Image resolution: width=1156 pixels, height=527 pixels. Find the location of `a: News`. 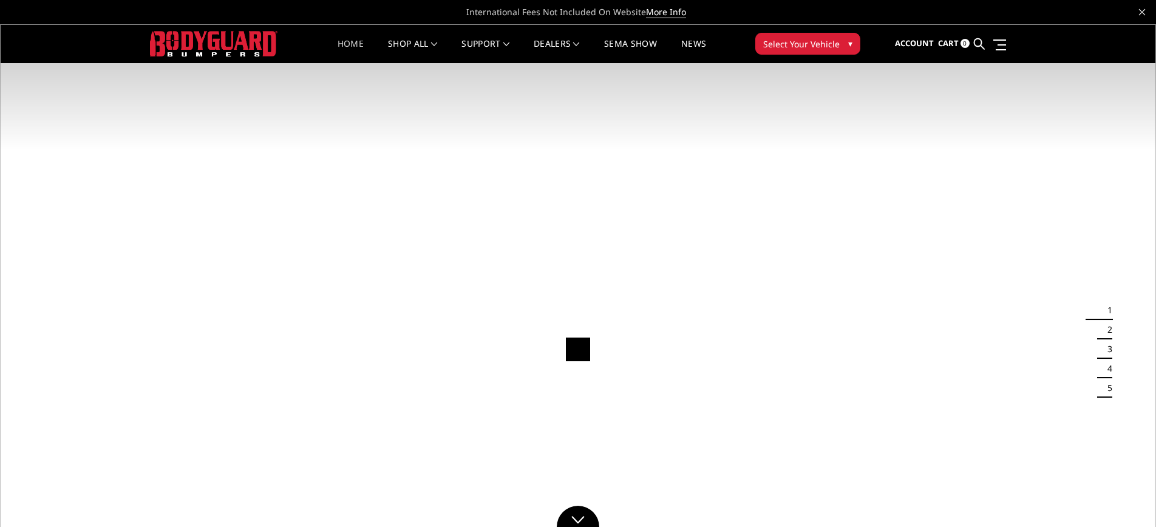

a: News is located at coordinates (693, 51).